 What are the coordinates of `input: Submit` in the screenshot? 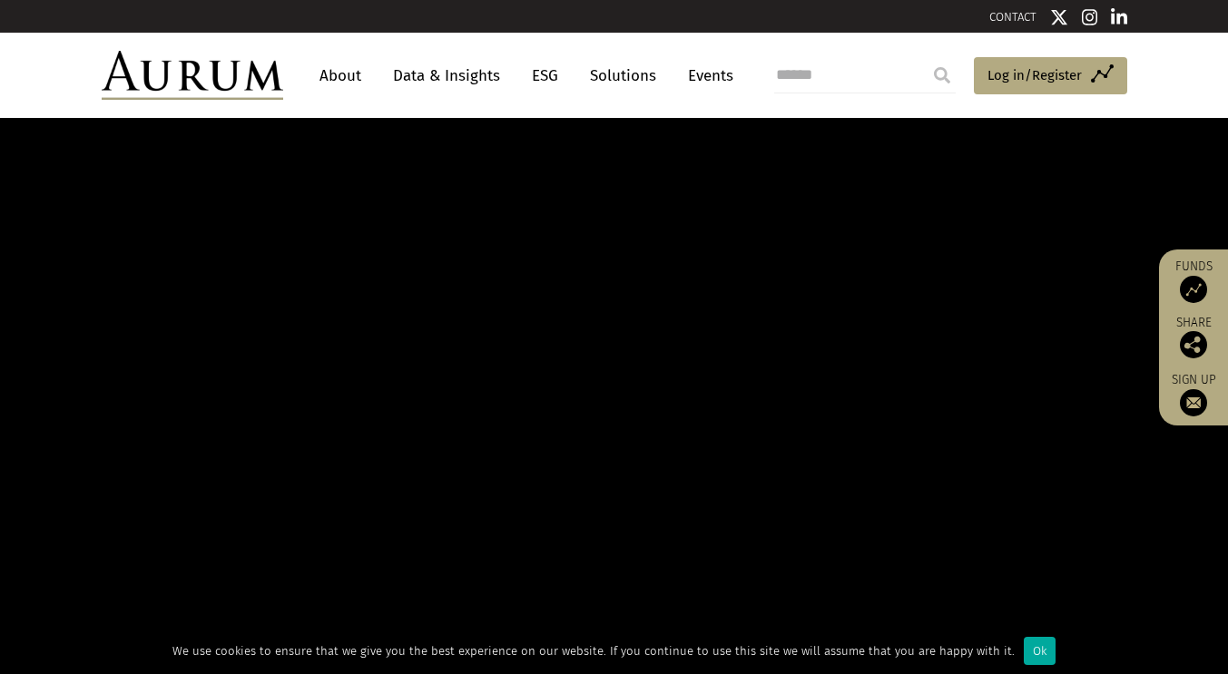 It's located at (942, 75).